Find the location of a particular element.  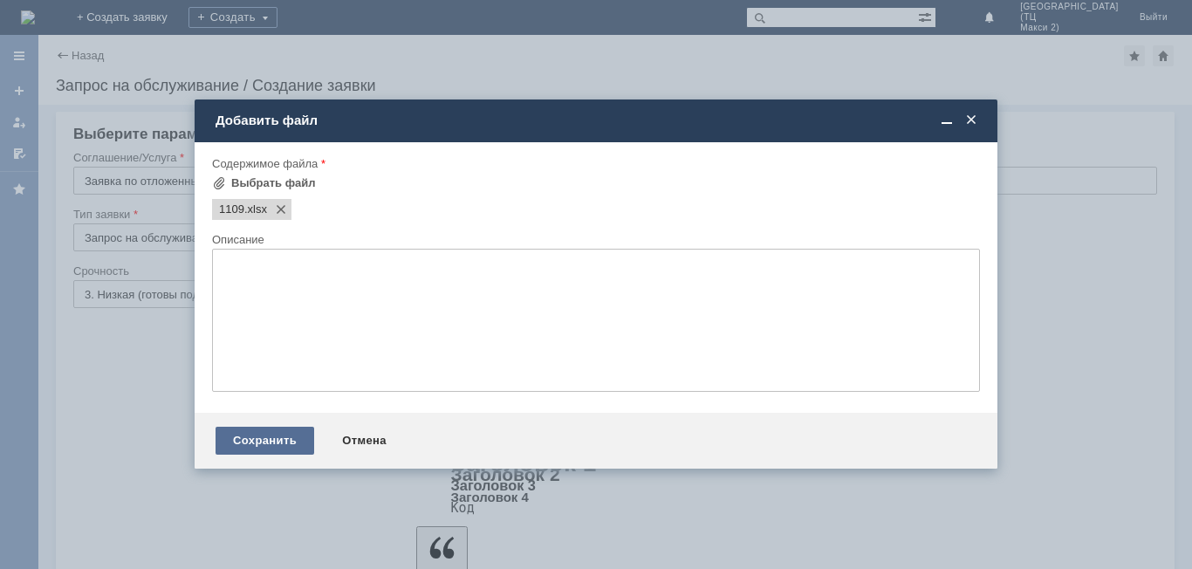

div: Содержимое файла is located at coordinates (594, 163).